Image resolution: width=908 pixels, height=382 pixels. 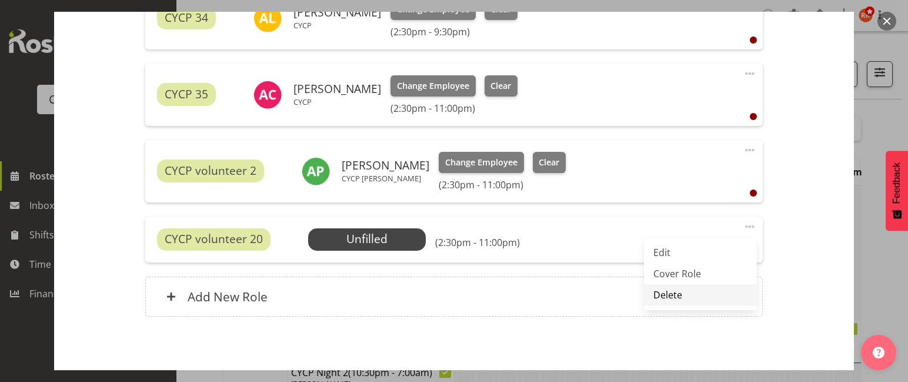 What do you see at coordinates (367, 238) in the screenshot?
I see `span: Unfilled` at bounding box center [367, 238].